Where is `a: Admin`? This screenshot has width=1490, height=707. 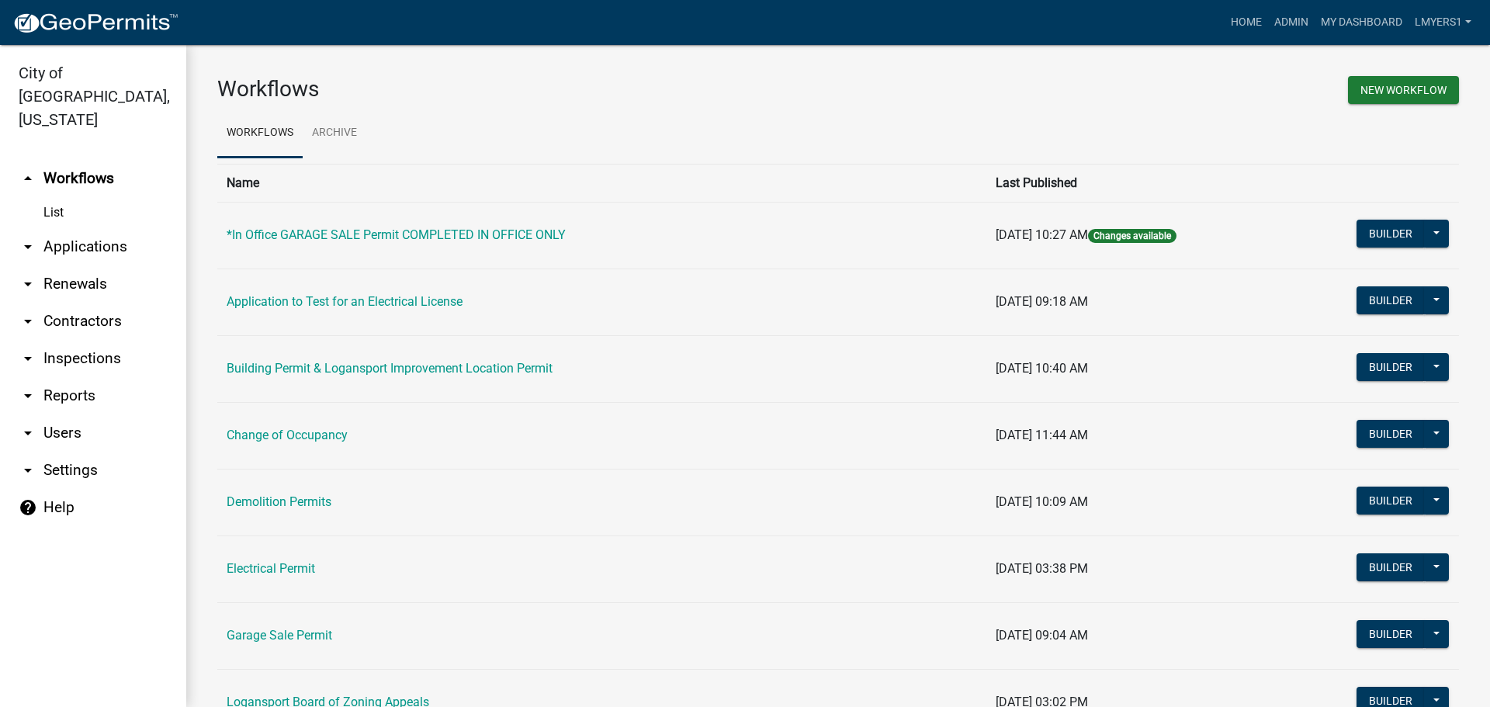
a: Admin is located at coordinates (1292, 23).